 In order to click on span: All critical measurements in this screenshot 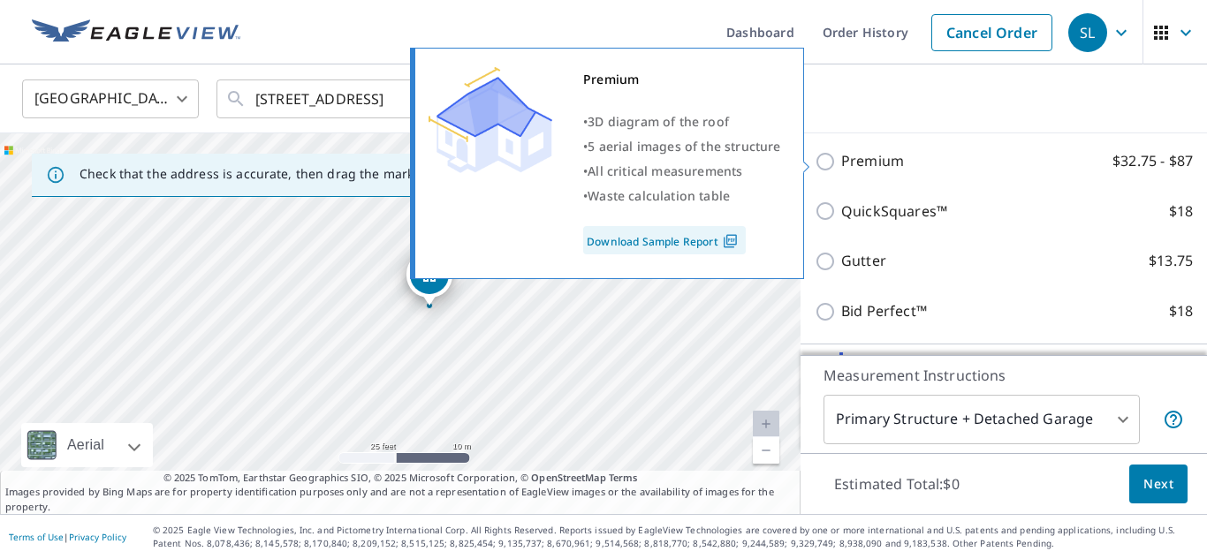, I will do `click(664, 171)`.